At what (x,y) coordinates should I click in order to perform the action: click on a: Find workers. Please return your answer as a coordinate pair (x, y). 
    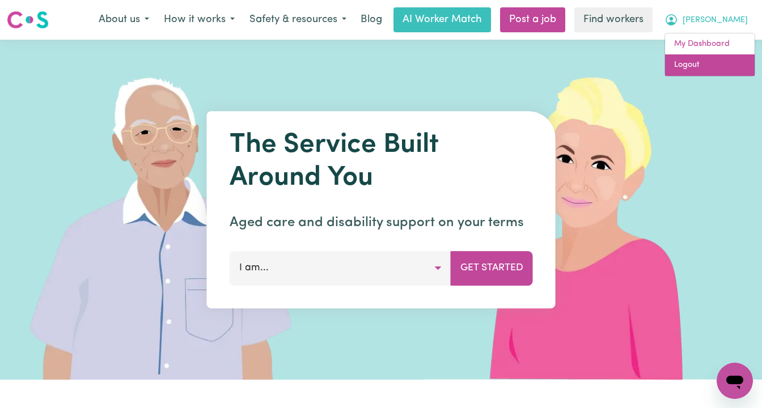
    Looking at the image, I should click on (613, 20).